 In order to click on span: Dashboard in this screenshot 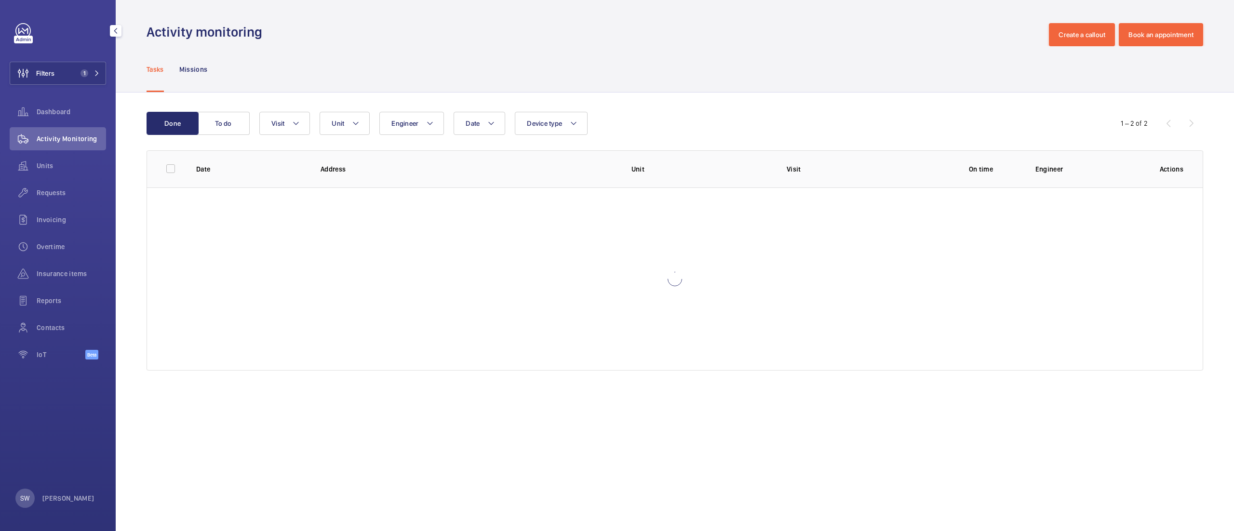, I will do `click(71, 112)`.